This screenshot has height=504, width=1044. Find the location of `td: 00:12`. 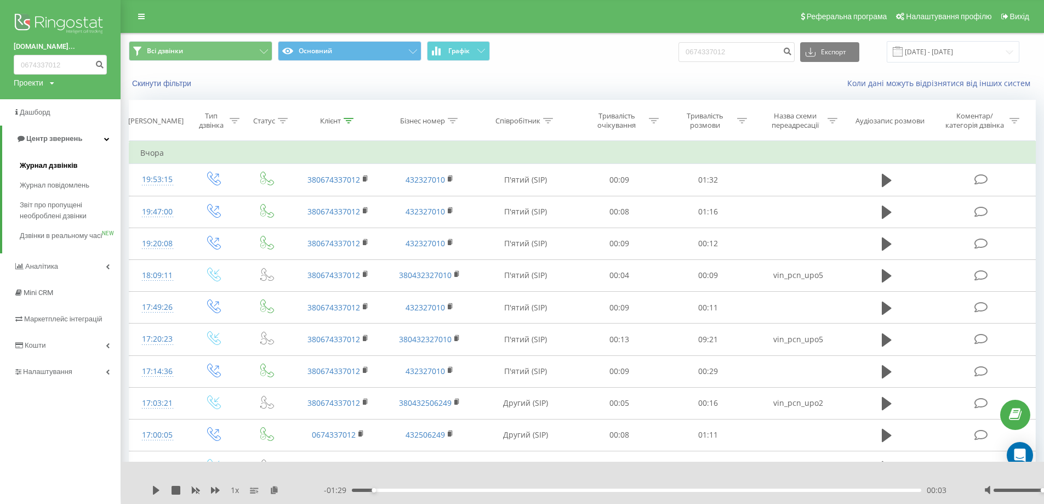

td: 00:12 is located at coordinates (707, 243).